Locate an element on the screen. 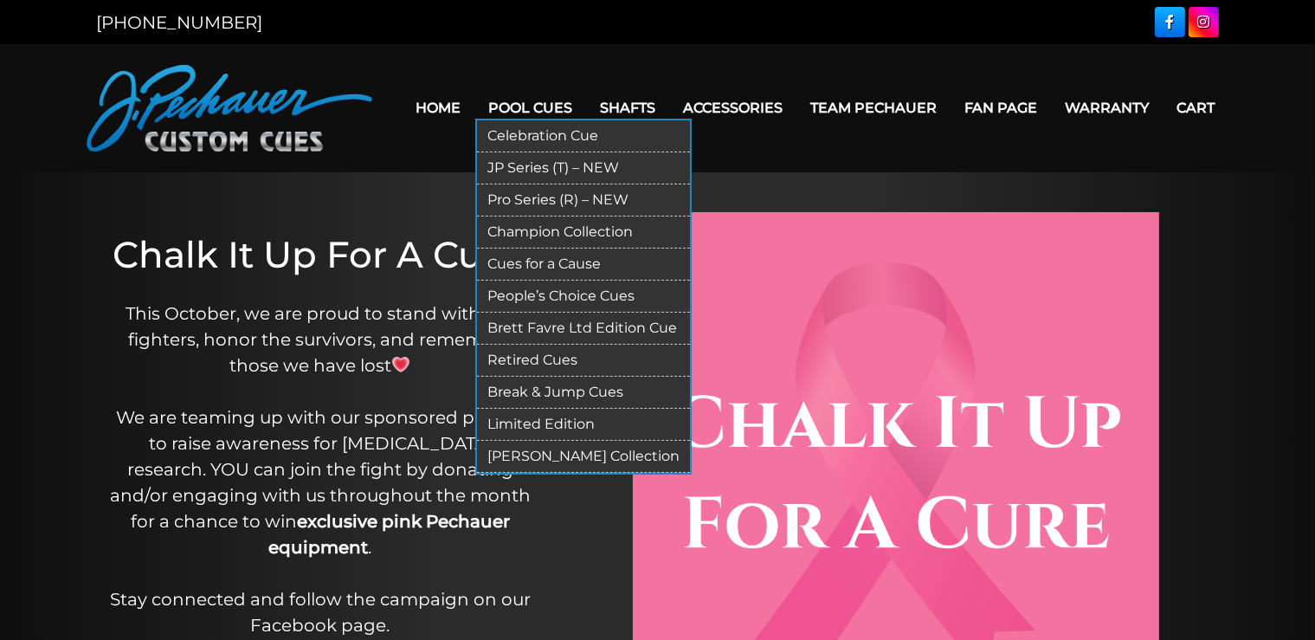 The width and height of the screenshot is (1315, 640). a: Cart is located at coordinates (1197, 107).